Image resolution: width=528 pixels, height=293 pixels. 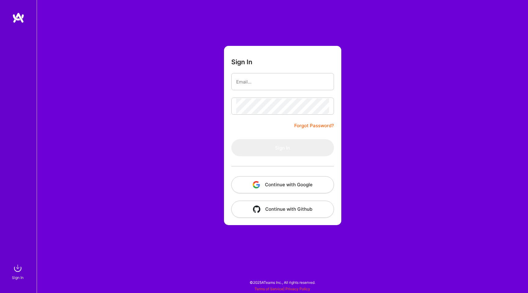 What do you see at coordinates (298, 288) in the screenshot?
I see `a: Privacy Policy` at bounding box center [298, 288].